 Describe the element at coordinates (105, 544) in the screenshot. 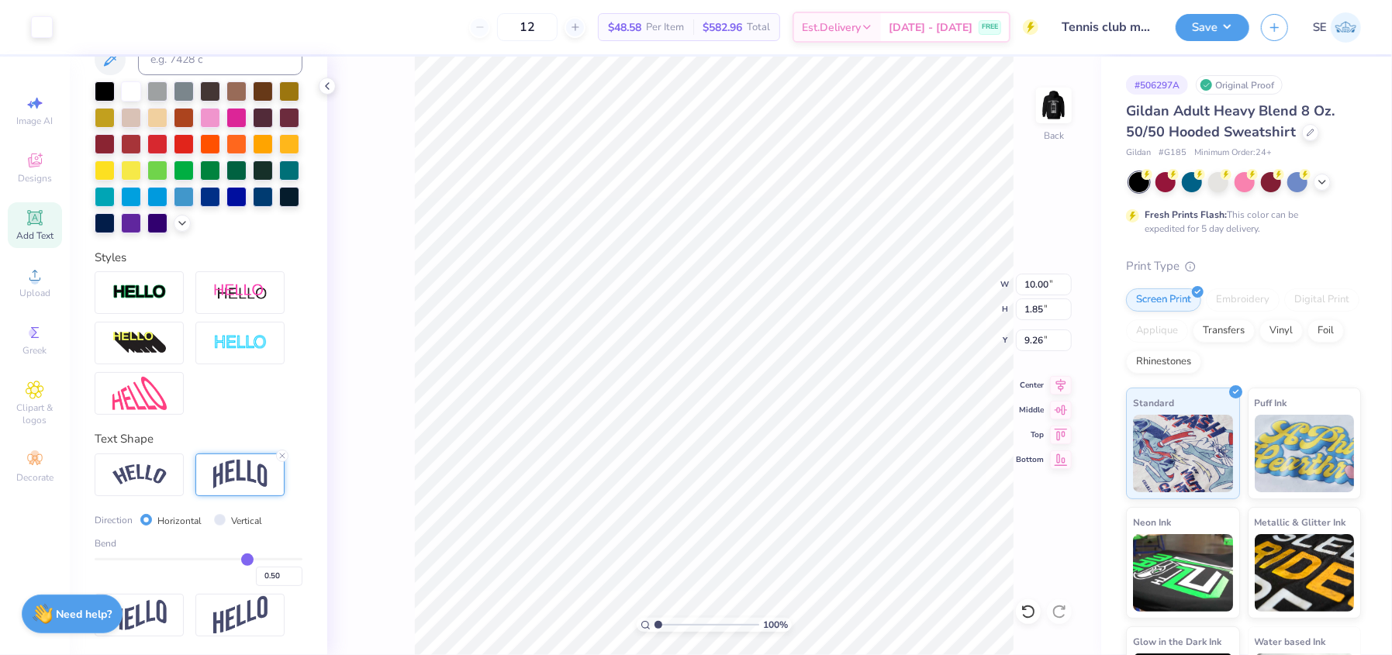

I see `span: Bend` at that location.